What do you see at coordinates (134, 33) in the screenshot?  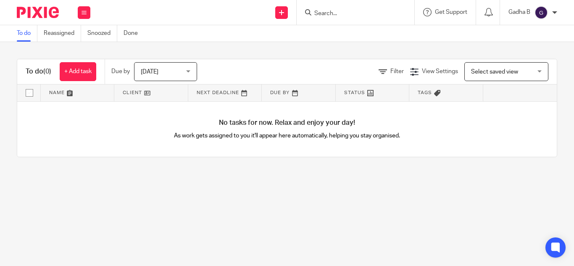 I see `a: Done` at bounding box center [134, 33].